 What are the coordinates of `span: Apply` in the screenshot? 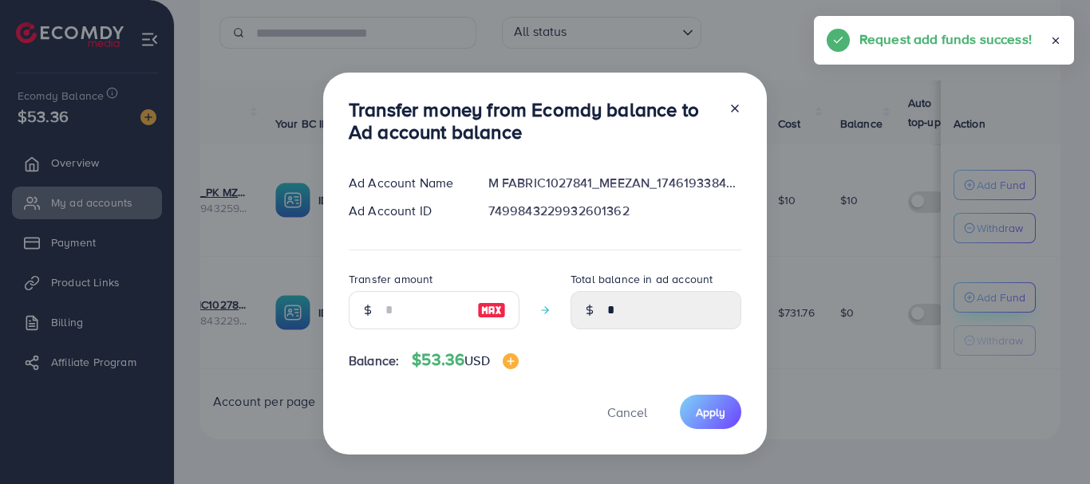 It's located at (710, 413).